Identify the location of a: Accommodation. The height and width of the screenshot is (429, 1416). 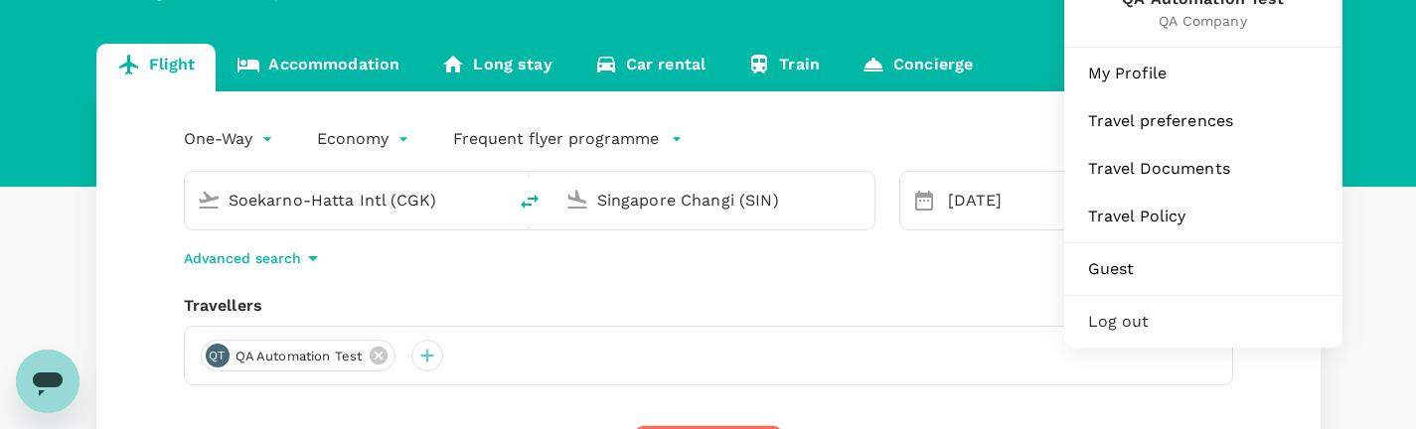
(318, 68).